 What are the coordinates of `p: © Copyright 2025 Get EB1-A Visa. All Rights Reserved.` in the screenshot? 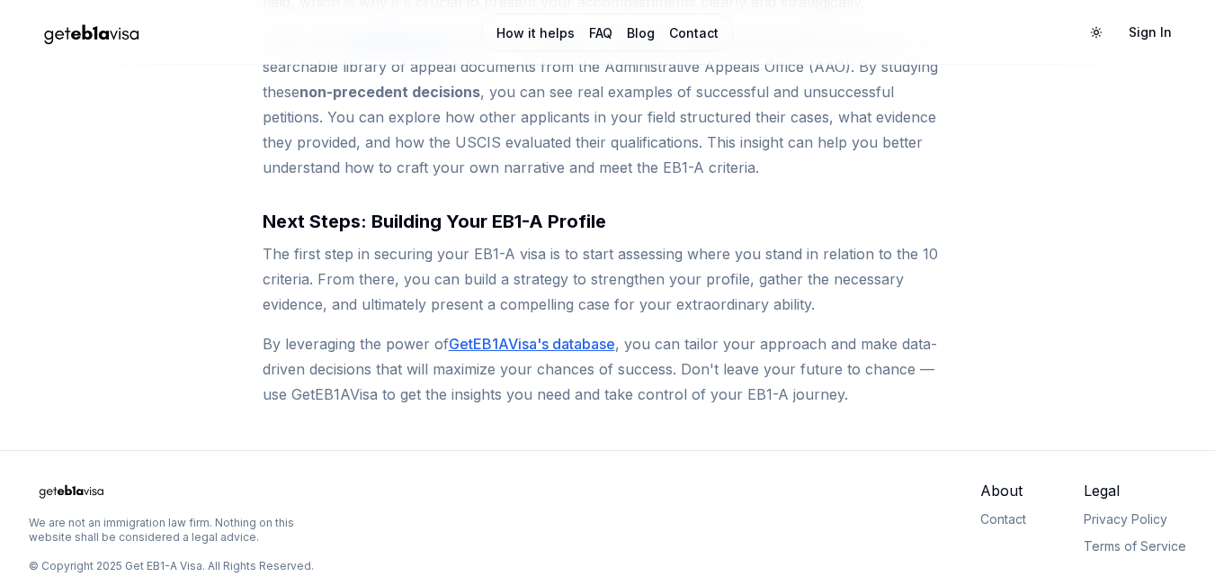 It's located at (171, 566).